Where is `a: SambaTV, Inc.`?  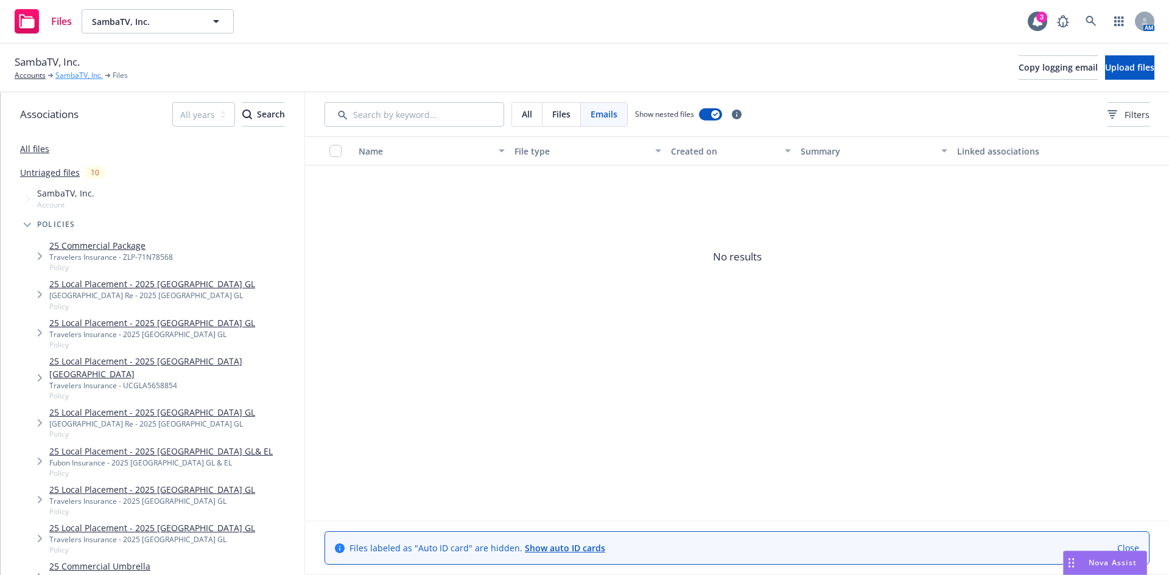
a: SambaTV, Inc. is located at coordinates (79, 75).